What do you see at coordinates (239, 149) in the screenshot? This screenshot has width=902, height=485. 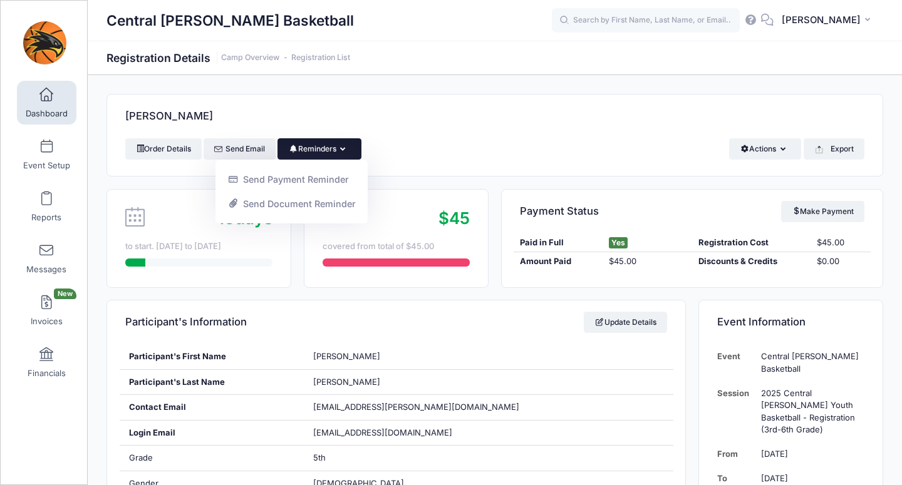 I see `a: Send Email` at bounding box center [239, 149].